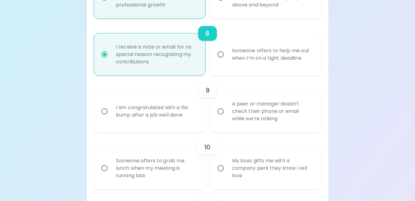 The width and height of the screenshot is (415, 201). Describe the element at coordinates (156, 168) in the screenshot. I see `div: Someone offers to grab me lunch when my meeting is running late` at that location.